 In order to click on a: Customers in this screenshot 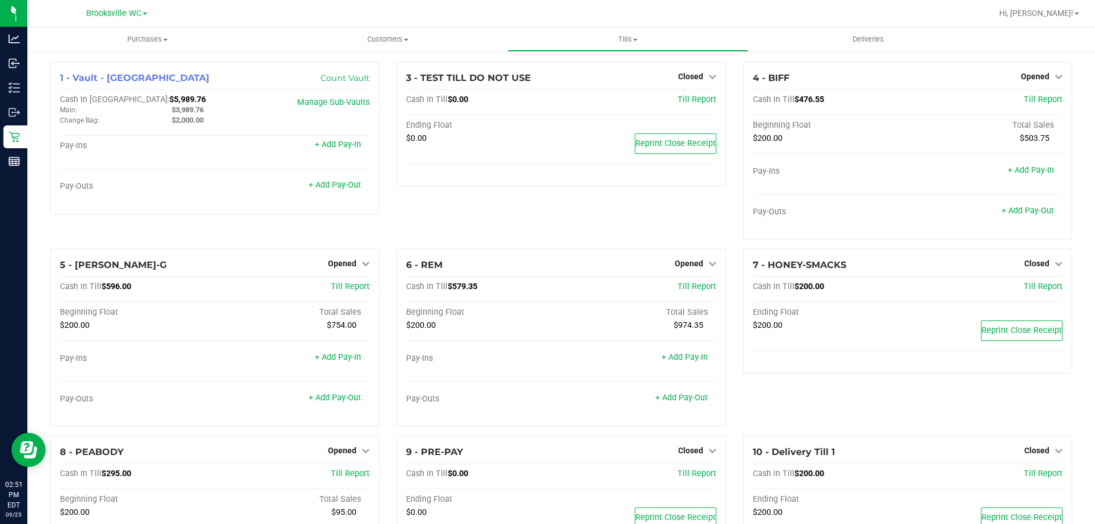, I will do `click(387, 39)`.